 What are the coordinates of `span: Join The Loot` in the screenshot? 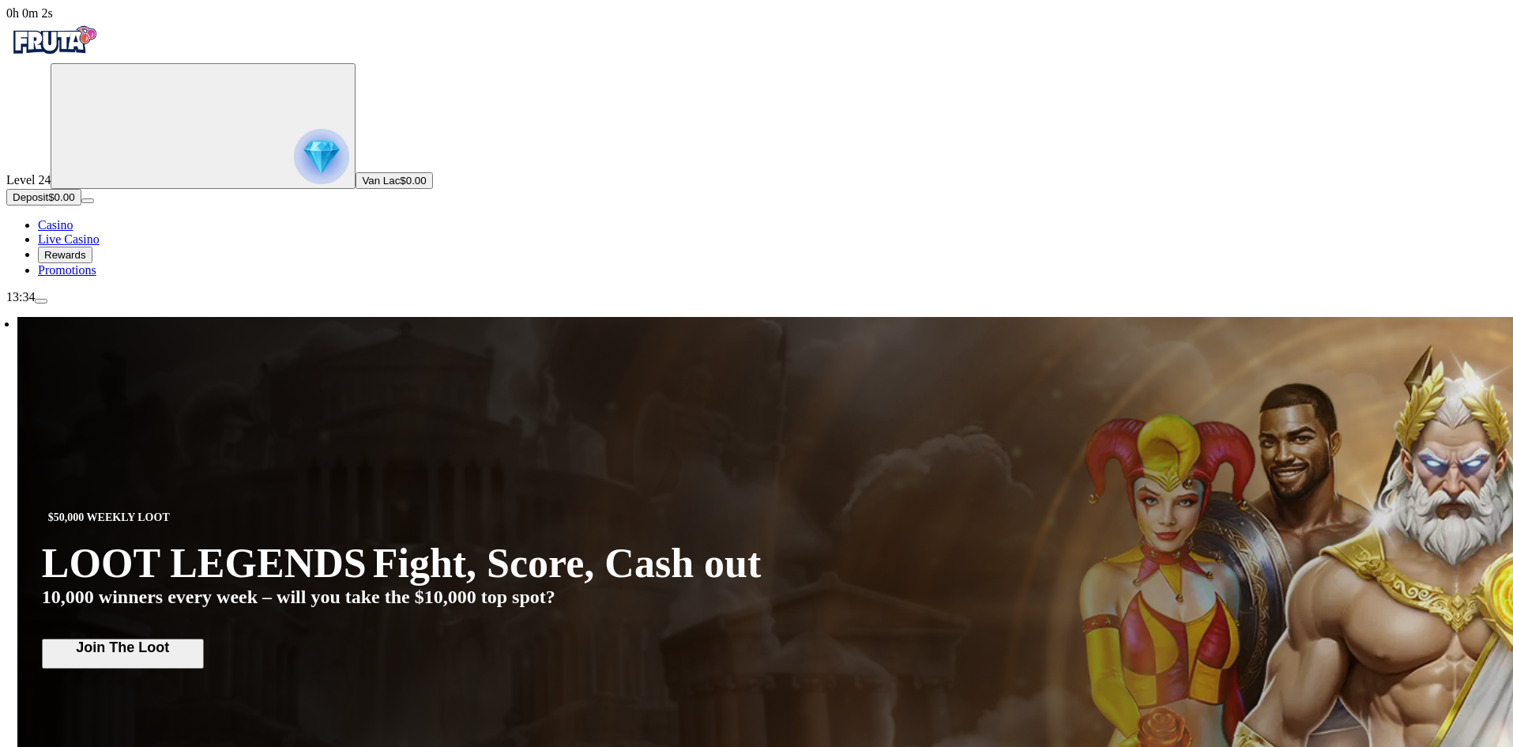 It's located at (122, 647).